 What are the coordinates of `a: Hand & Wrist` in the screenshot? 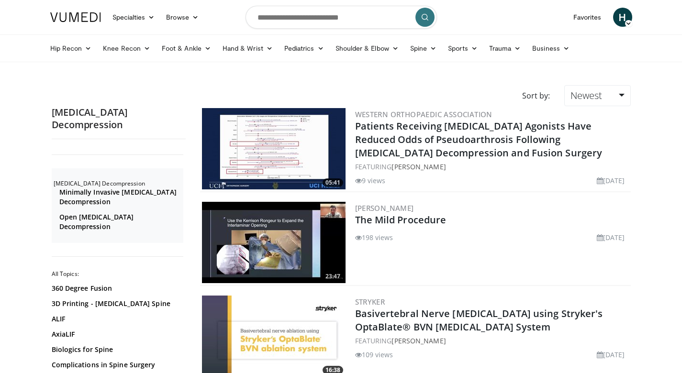 It's located at (248, 48).